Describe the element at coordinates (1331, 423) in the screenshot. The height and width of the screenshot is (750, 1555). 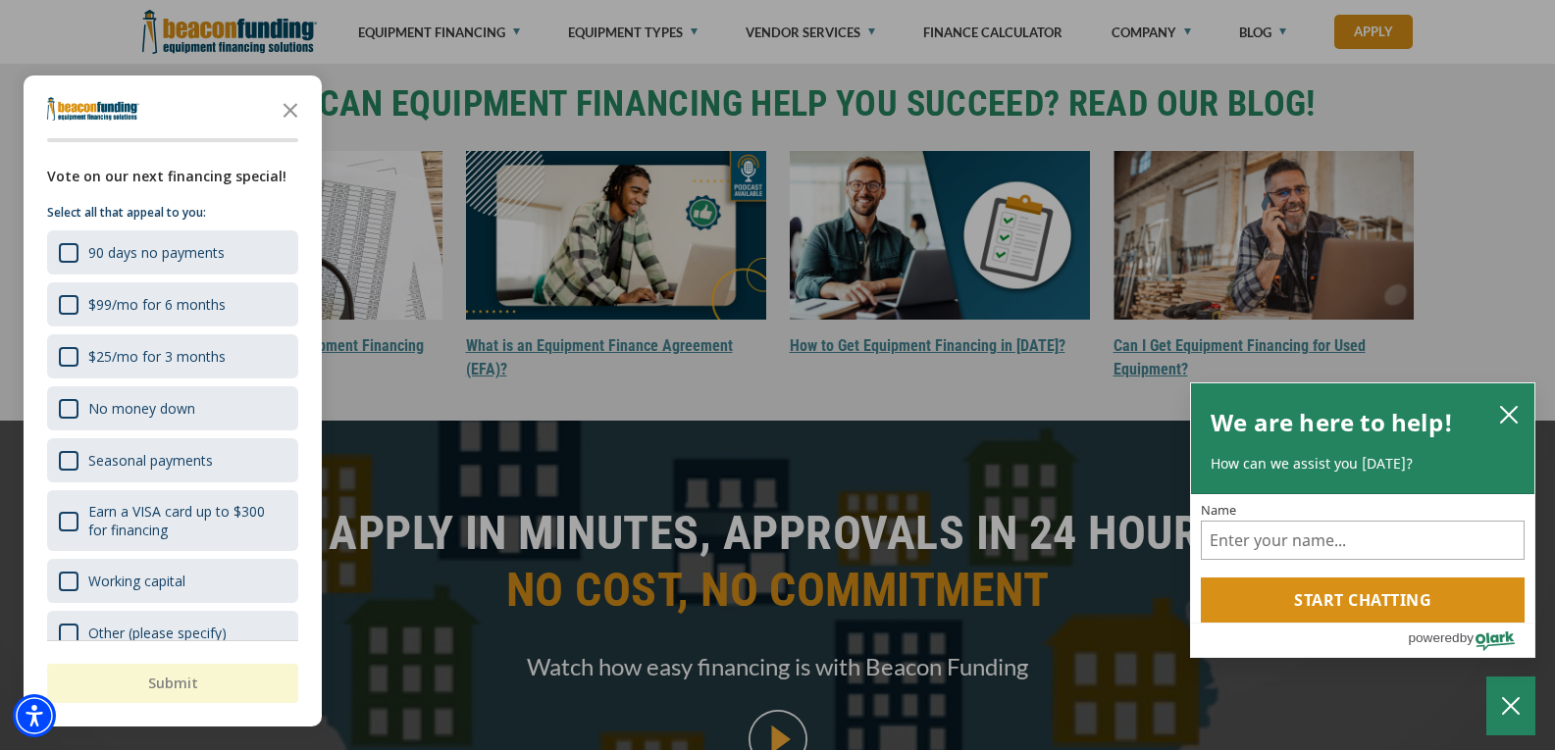
I see `h2: We are here to help!` at that location.